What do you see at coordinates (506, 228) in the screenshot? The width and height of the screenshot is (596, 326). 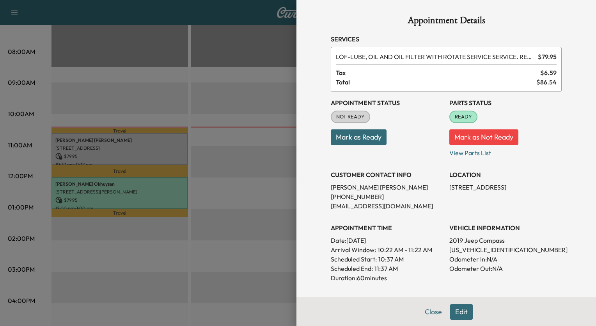 I see `h3: VEHICLE INFORMATION` at bounding box center [506, 228].